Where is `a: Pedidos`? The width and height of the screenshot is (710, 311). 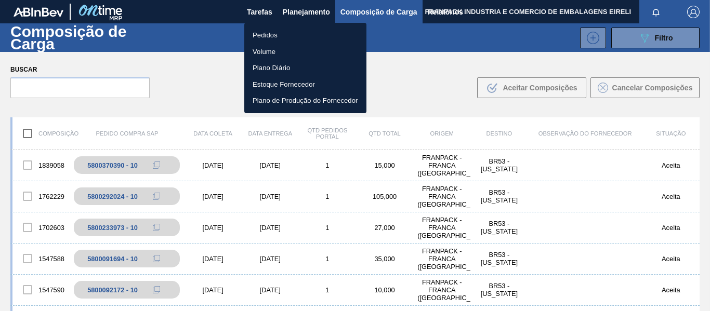
a: Pedidos is located at coordinates (305, 35).